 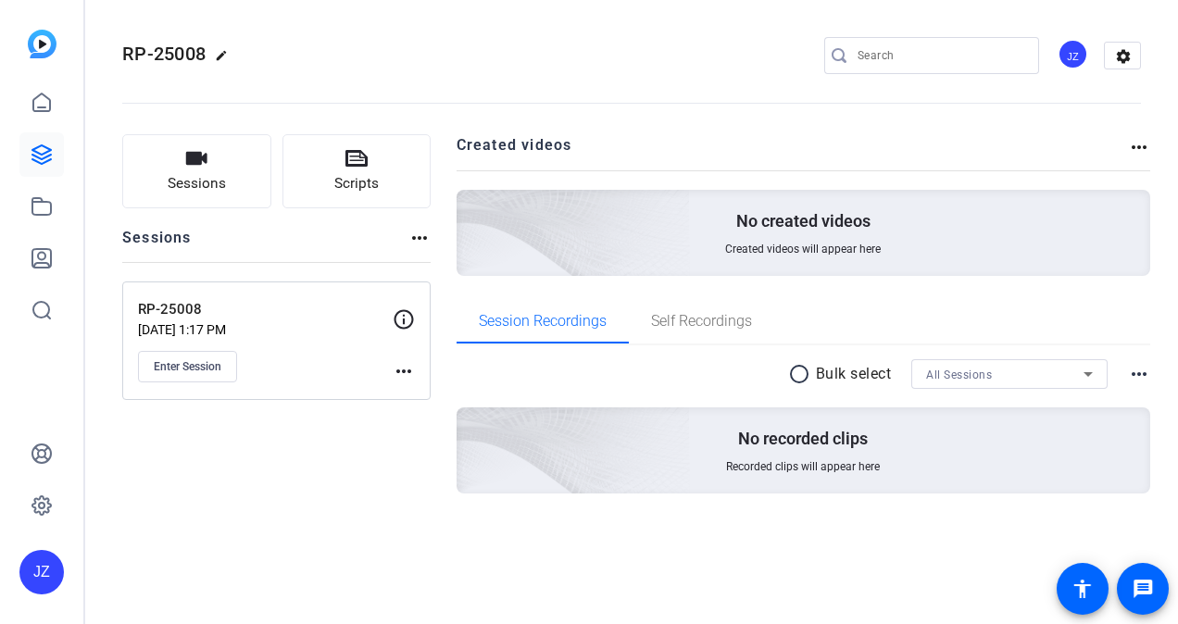 What do you see at coordinates (226, 60) in the screenshot?
I see `mat-icon: edit` at bounding box center [226, 60].